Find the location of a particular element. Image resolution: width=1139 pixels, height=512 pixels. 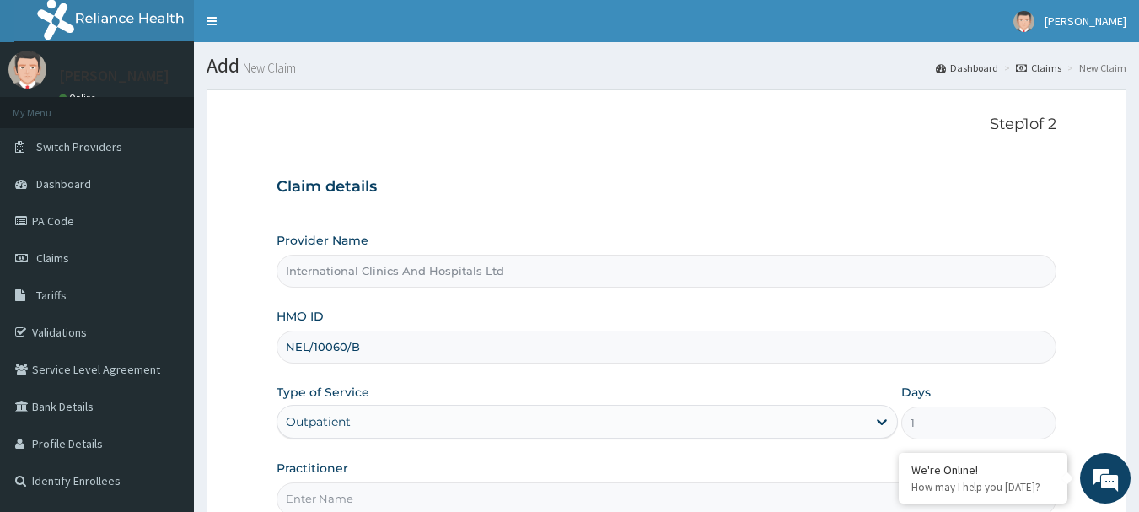

a: Online is located at coordinates (79, 98).